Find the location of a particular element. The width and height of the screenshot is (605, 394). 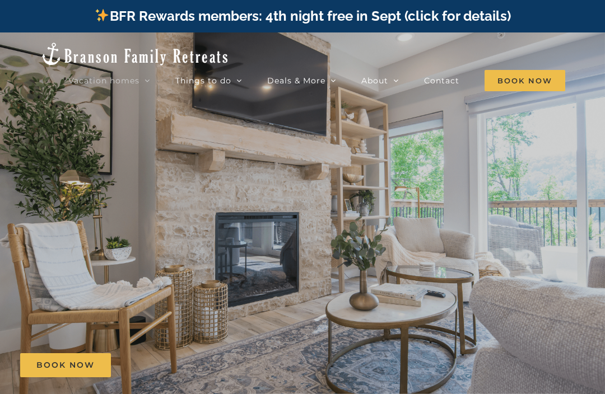

a: About is located at coordinates (380, 81).